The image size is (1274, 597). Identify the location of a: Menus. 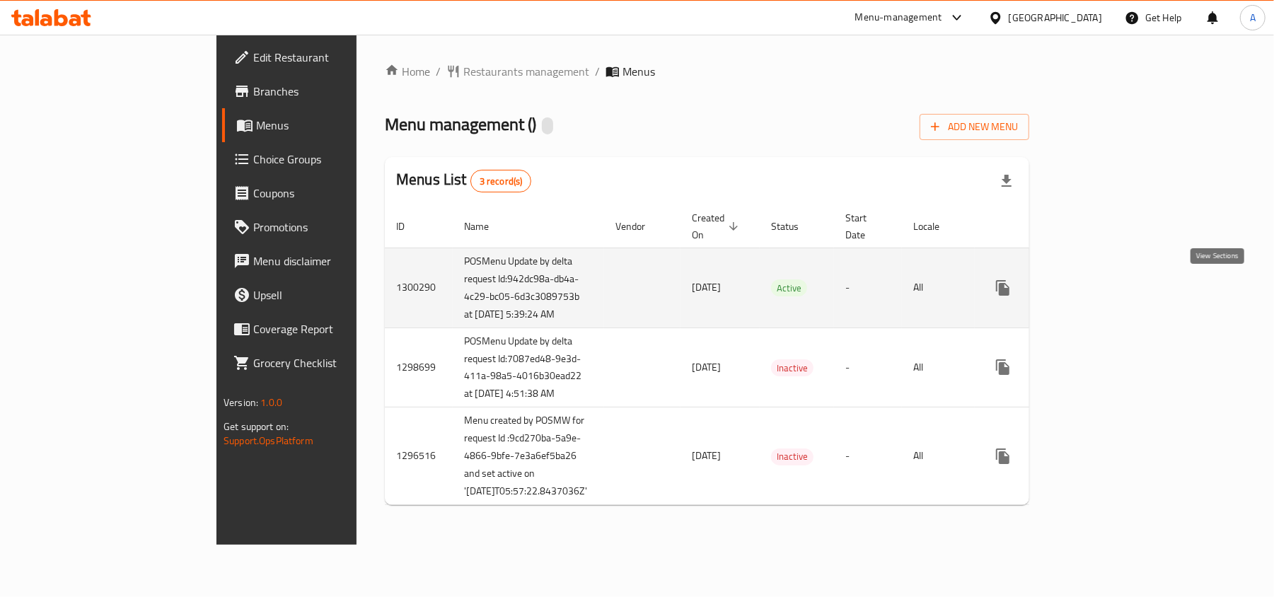
(325, 125).